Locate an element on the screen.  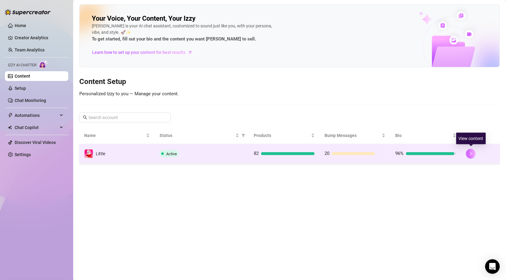
span: Automations is located at coordinates (36, 116).